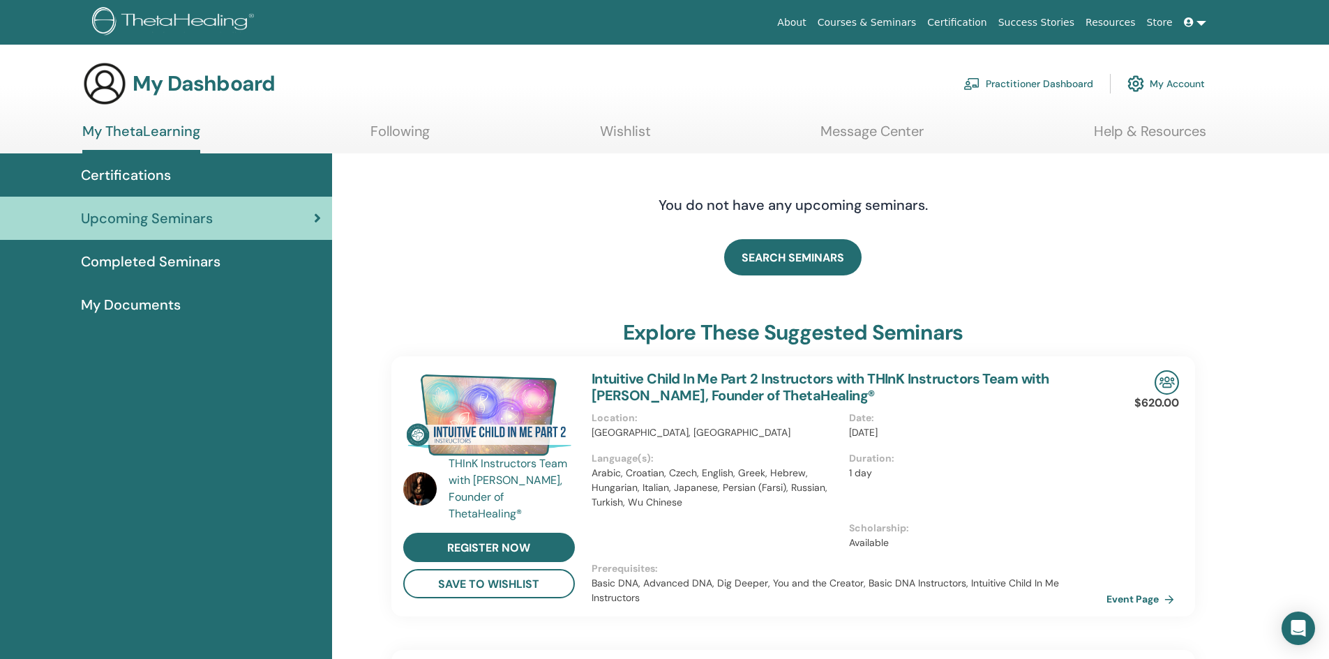 This screenshot has width=1329, height=659. What do you see at coordinates (1136, 84) in the screenshot?
I see `img: cog.svg` at bounding box center [1136, 84].